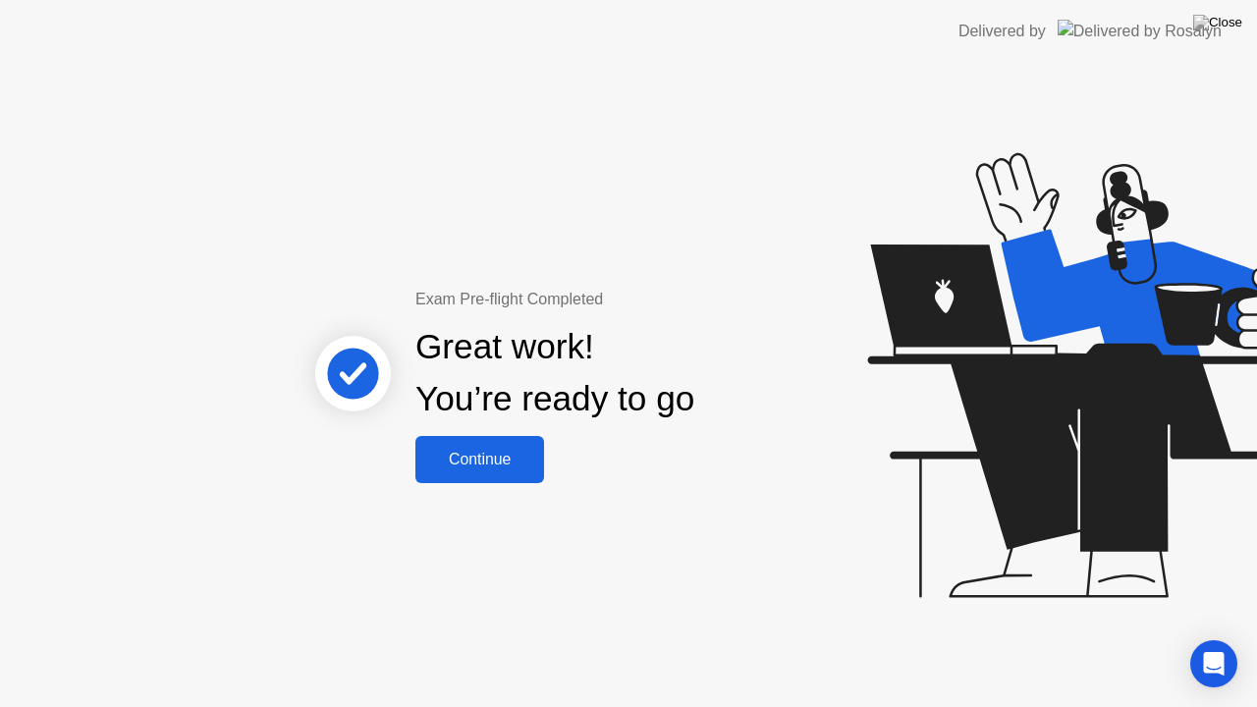 The height and width of the screenshot is (707, 1257). Describe the element at coordinates (479, 460) in the screenshot. I see `div: Continue` at that location.